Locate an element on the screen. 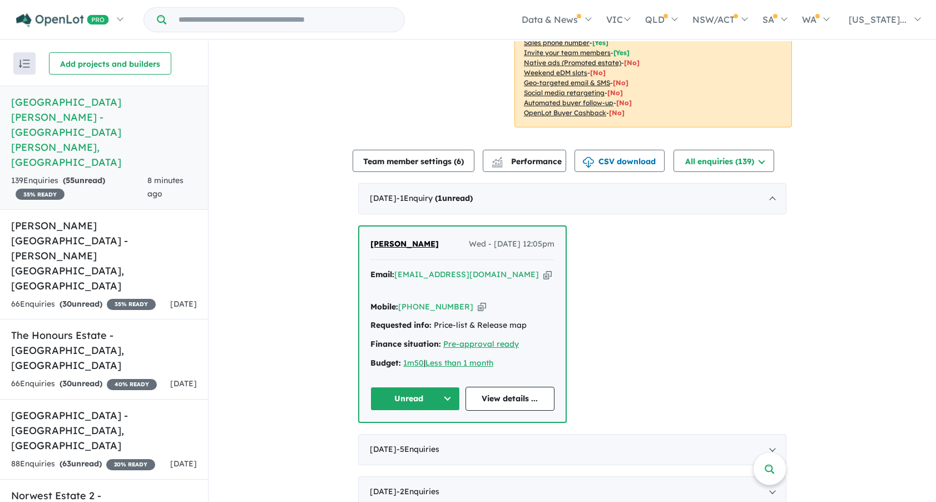  img: line-chart.svg is located at coordinates (497, 160).